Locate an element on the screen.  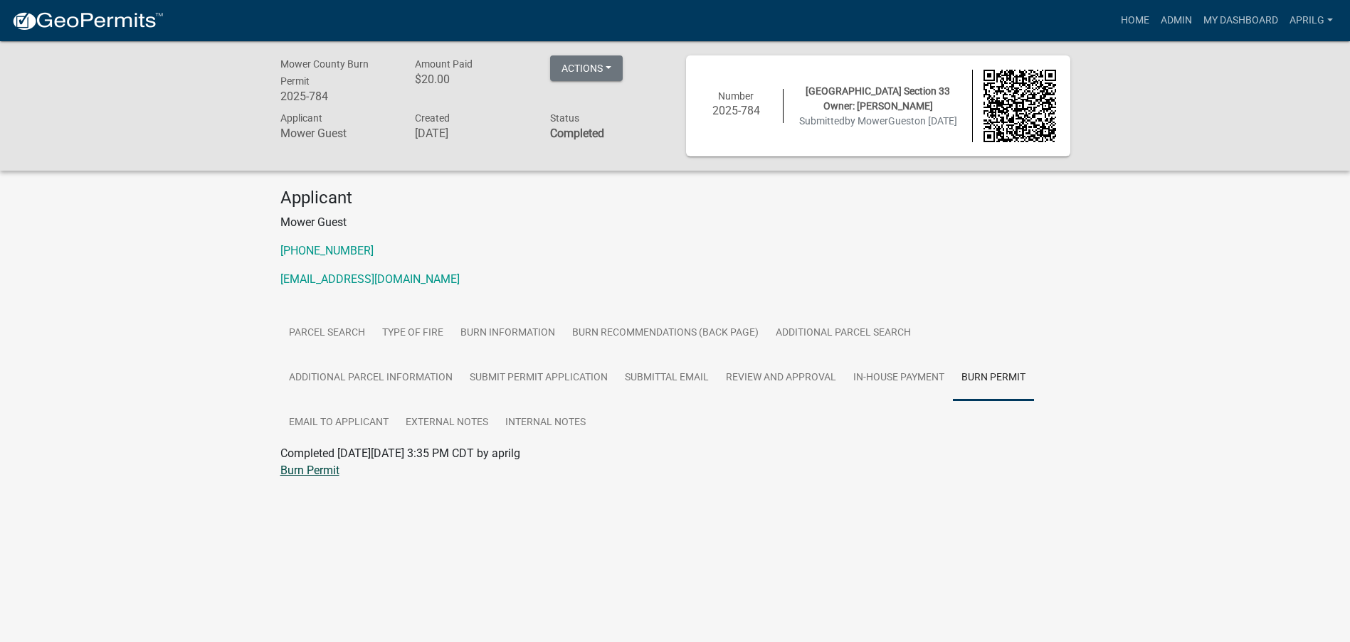
a: Home is located at coordinates (1135, 21).